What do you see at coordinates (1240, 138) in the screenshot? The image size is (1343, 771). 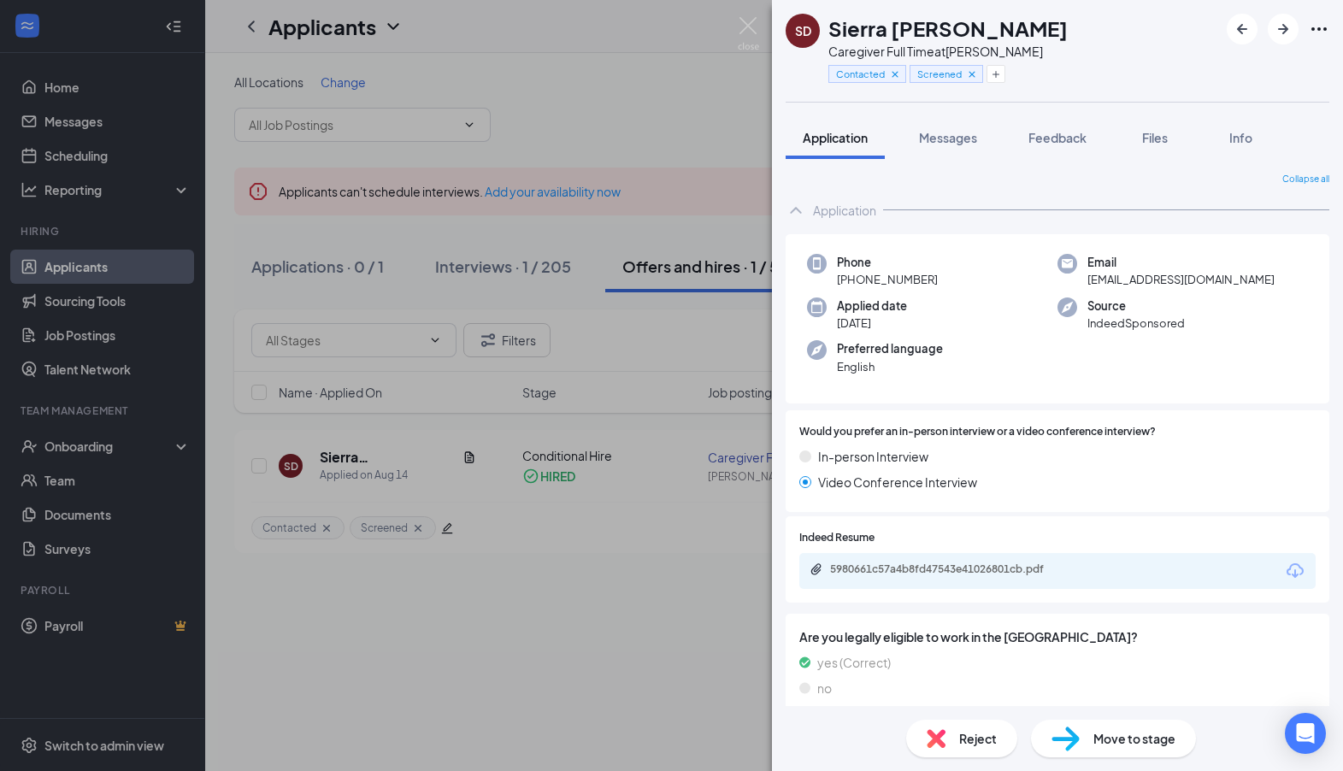 I see `span: Info` at bounding box center [1240, 138].